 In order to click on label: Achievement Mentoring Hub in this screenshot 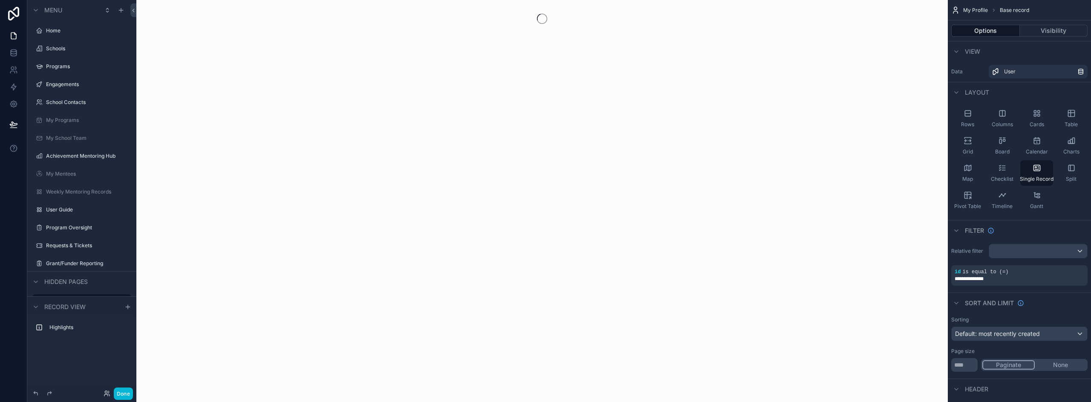, I will do `click(88, 156)`.